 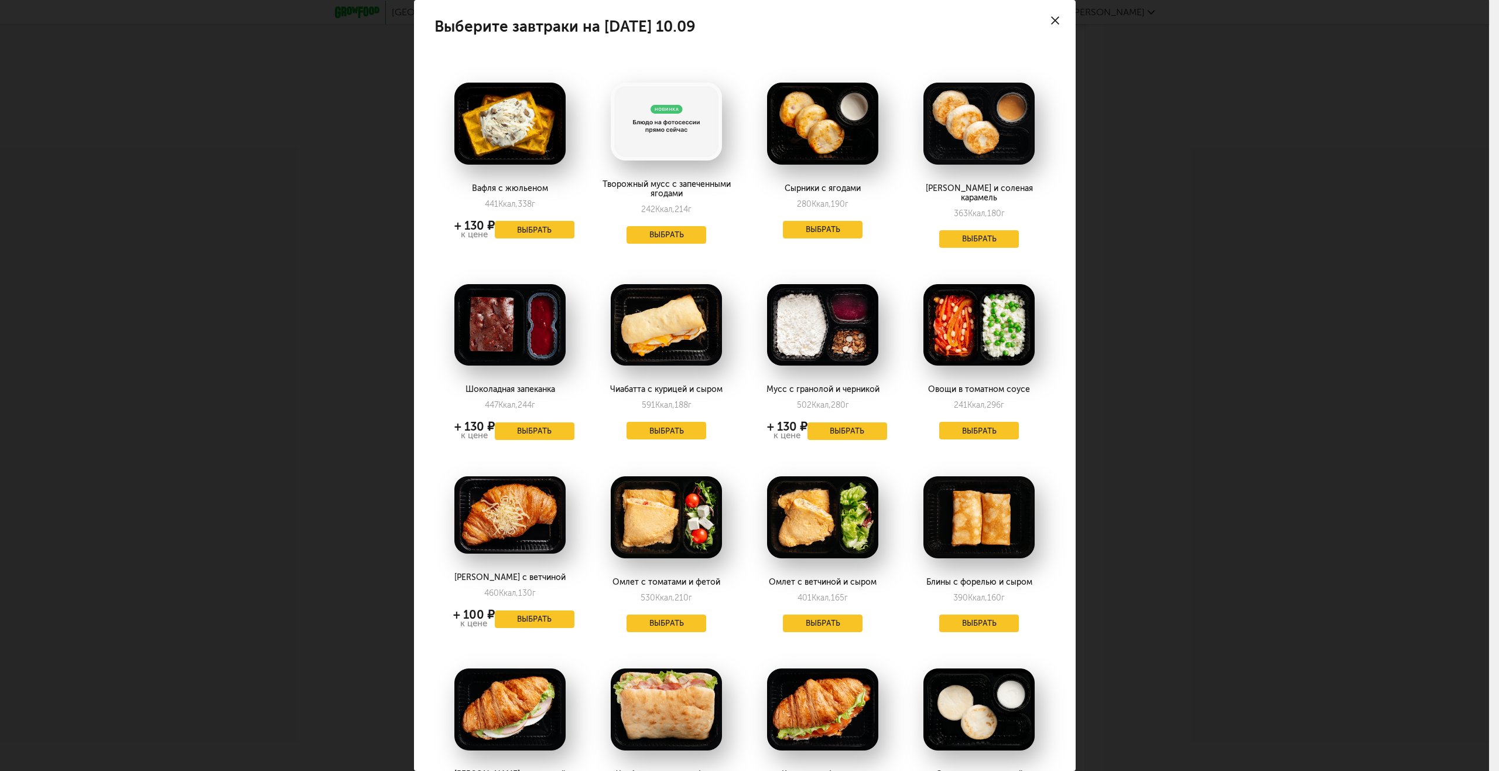 I want to click on img: big_F601vpJp5Wf4Dgz5.png, so click(x=510, y=325).